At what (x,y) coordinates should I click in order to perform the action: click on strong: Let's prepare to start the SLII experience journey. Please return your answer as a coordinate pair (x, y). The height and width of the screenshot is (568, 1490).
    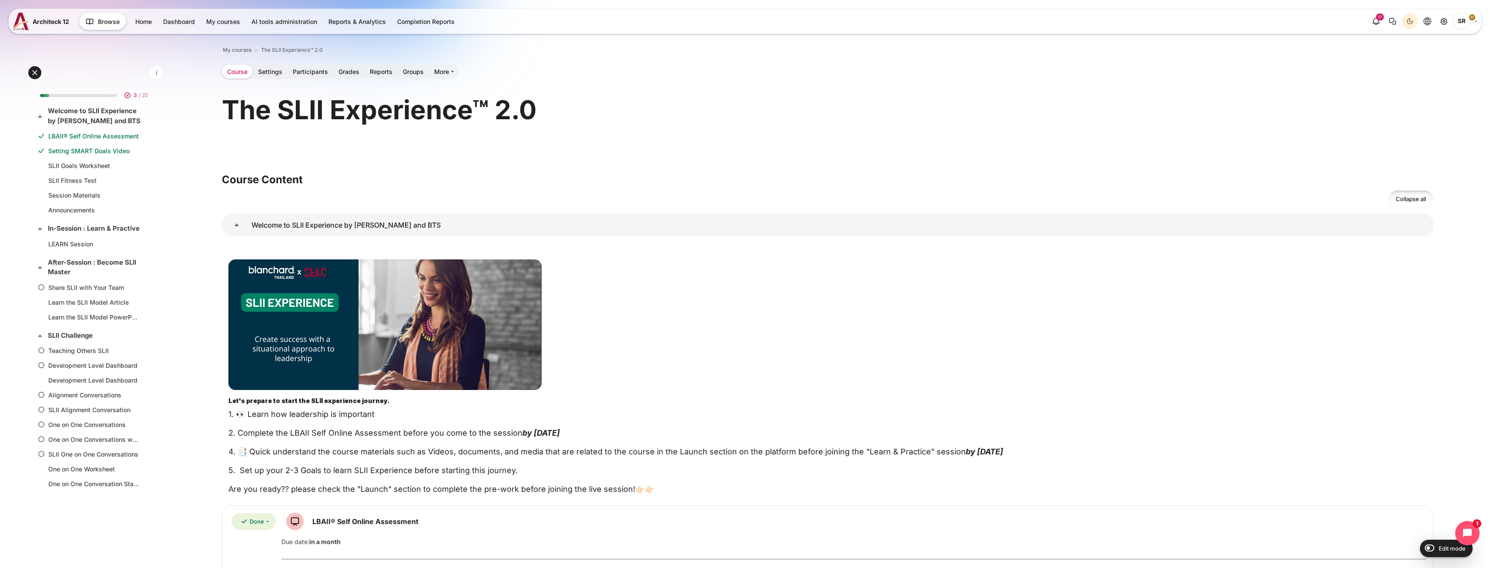
    Looking at the image, I should click on (308, 400).